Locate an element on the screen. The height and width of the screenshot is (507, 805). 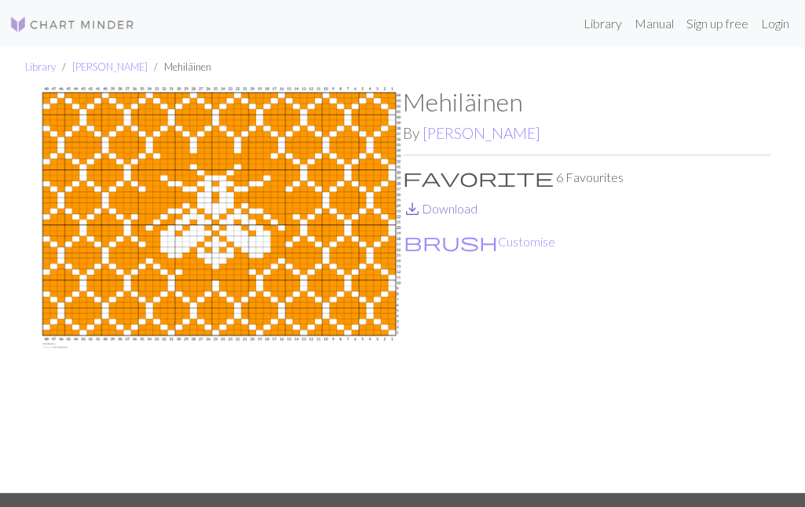
h1: Mehiläinen is located at coordinates (587, 102).